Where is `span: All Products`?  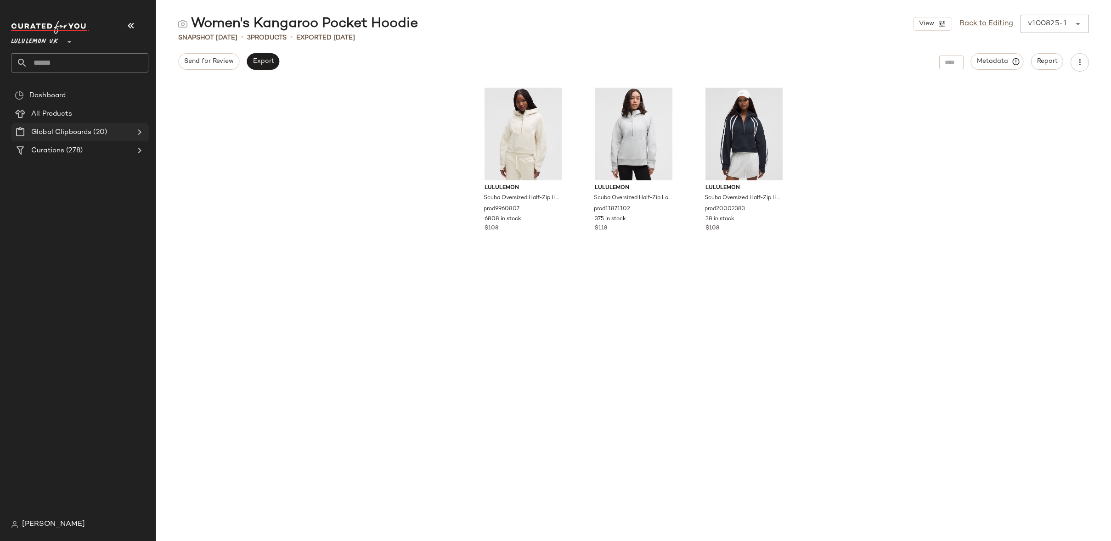 span: All Products is located at coordinates (51, 114).